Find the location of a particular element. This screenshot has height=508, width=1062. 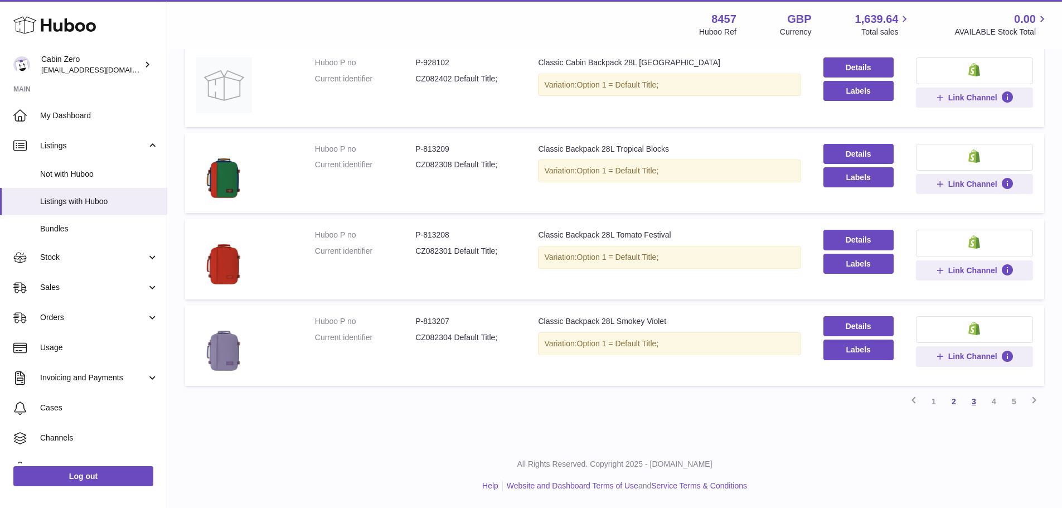

a: 1 is located at coordinates (934, 401).